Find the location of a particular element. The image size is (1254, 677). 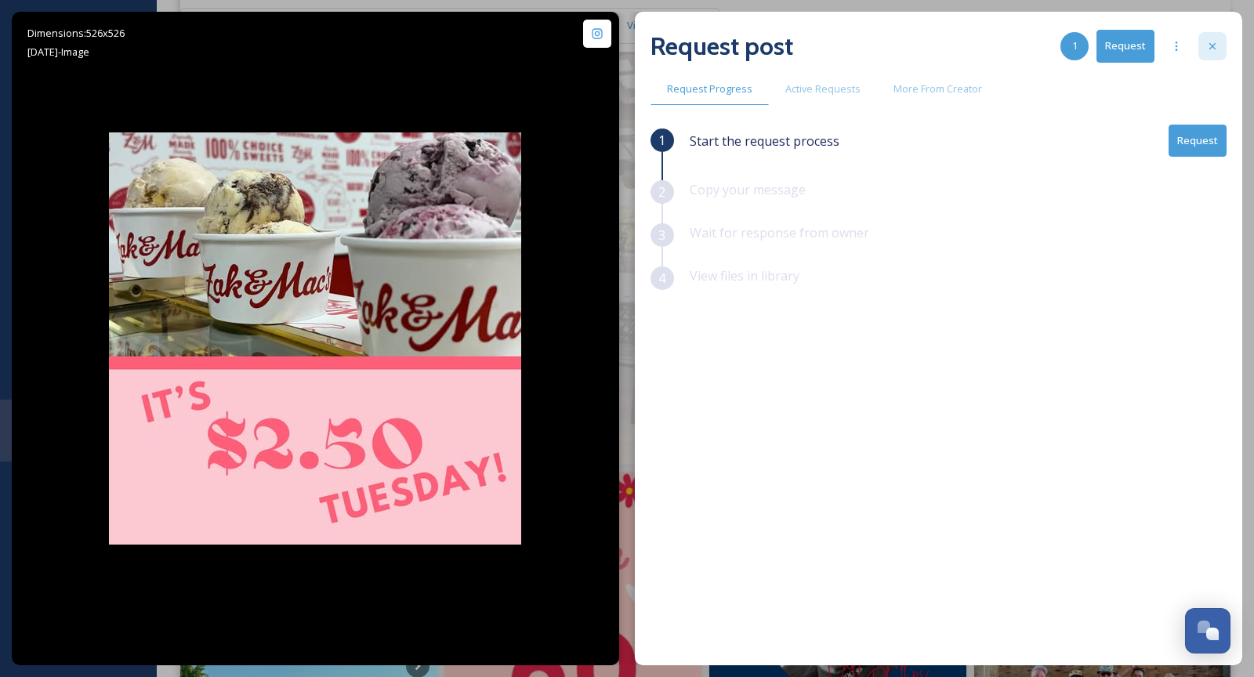

span: 2 is located at coordinates (661, 192).